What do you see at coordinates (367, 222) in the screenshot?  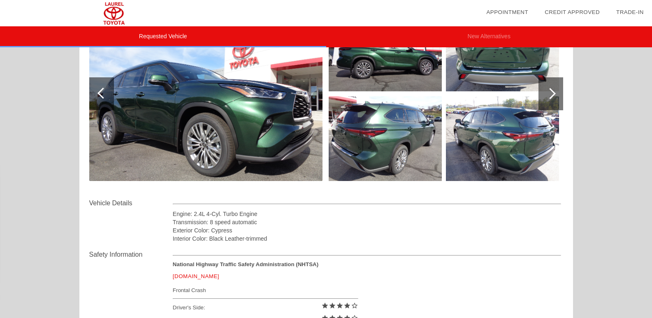 I see `div: Transmission: 8 speed automatic` at bounding box center [367, 222].